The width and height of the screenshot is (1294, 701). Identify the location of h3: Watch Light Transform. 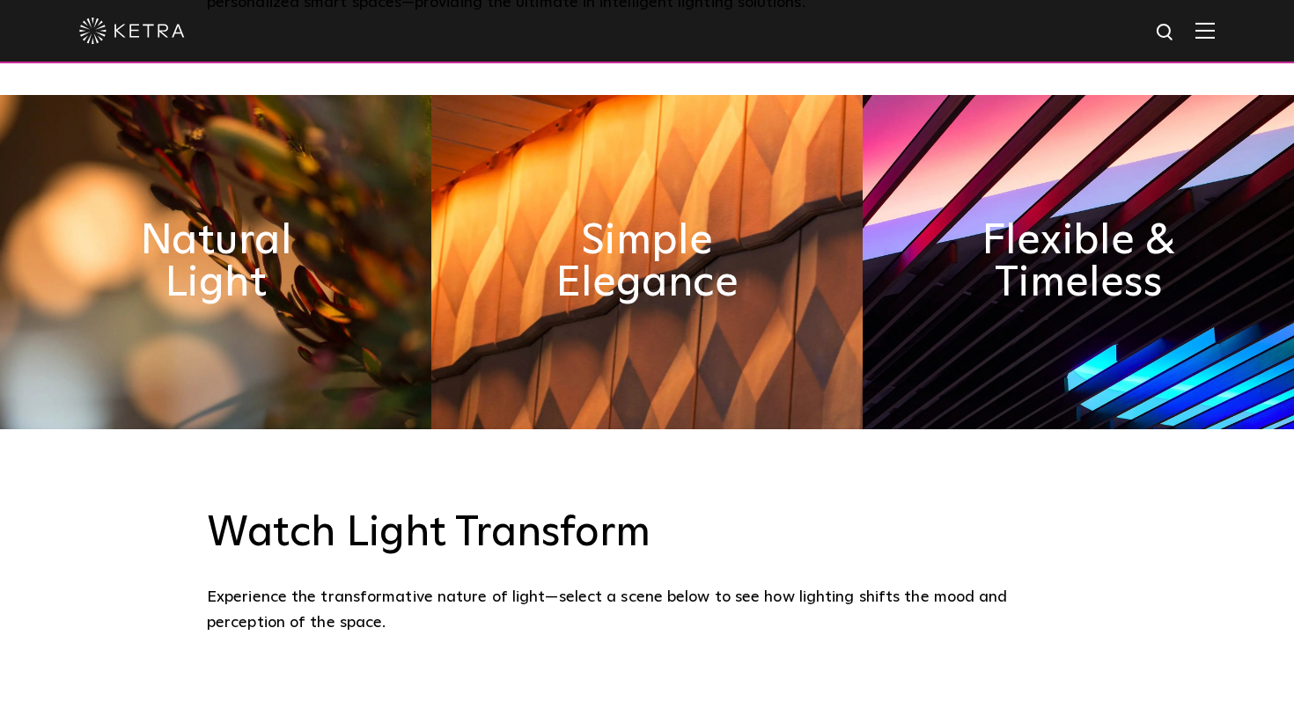
(647, 534).